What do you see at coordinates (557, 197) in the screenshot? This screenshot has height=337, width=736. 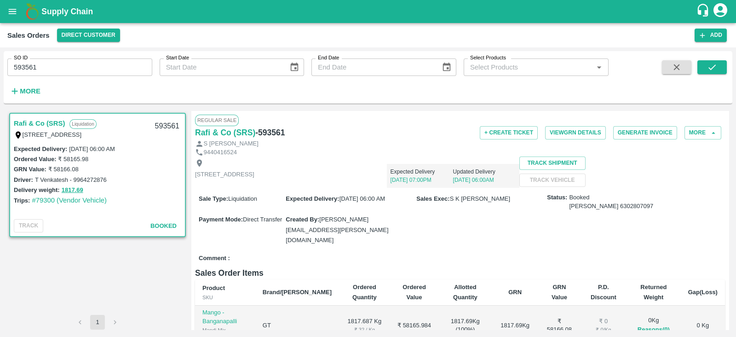 I see `label: Status:` at bounding box center [557, 197].